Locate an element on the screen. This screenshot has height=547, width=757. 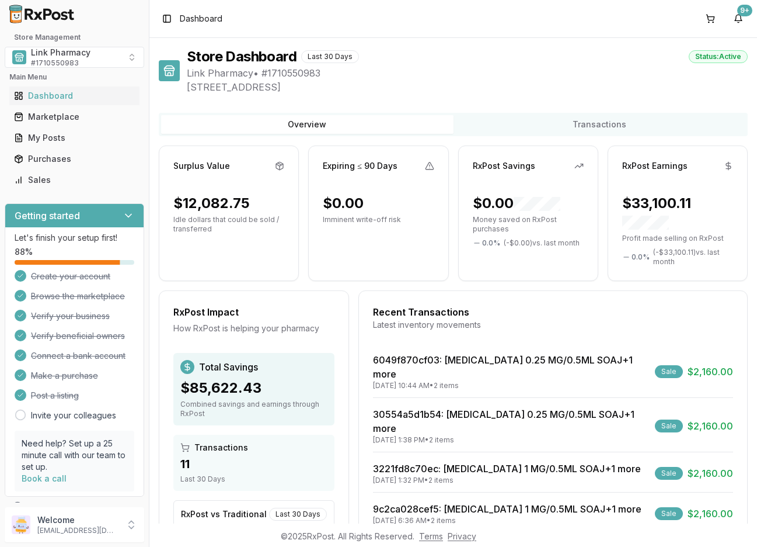
img: User avatar is located at coordinates (21, 524).